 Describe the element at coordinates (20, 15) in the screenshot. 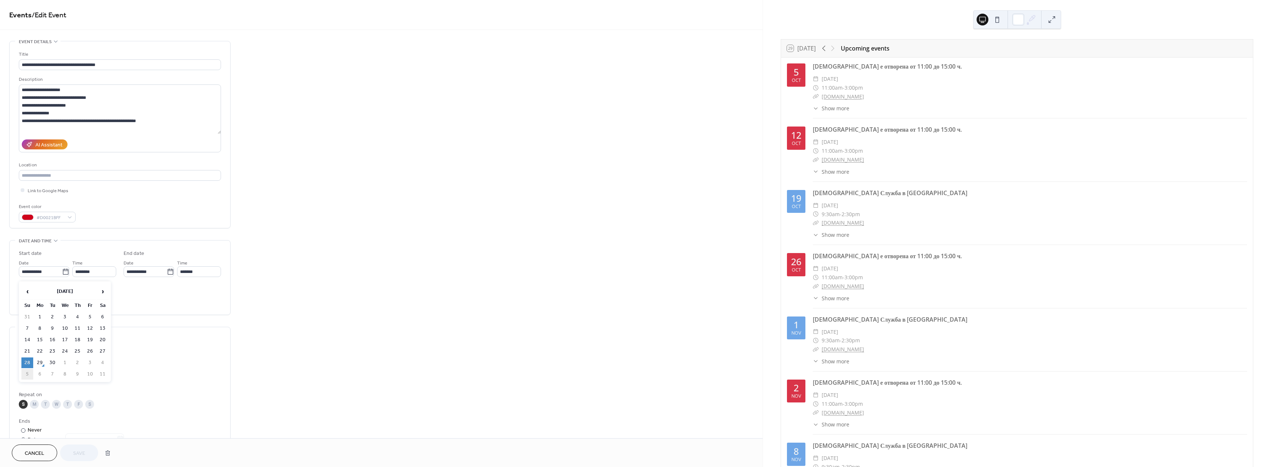

I see `a: Events` at that location.